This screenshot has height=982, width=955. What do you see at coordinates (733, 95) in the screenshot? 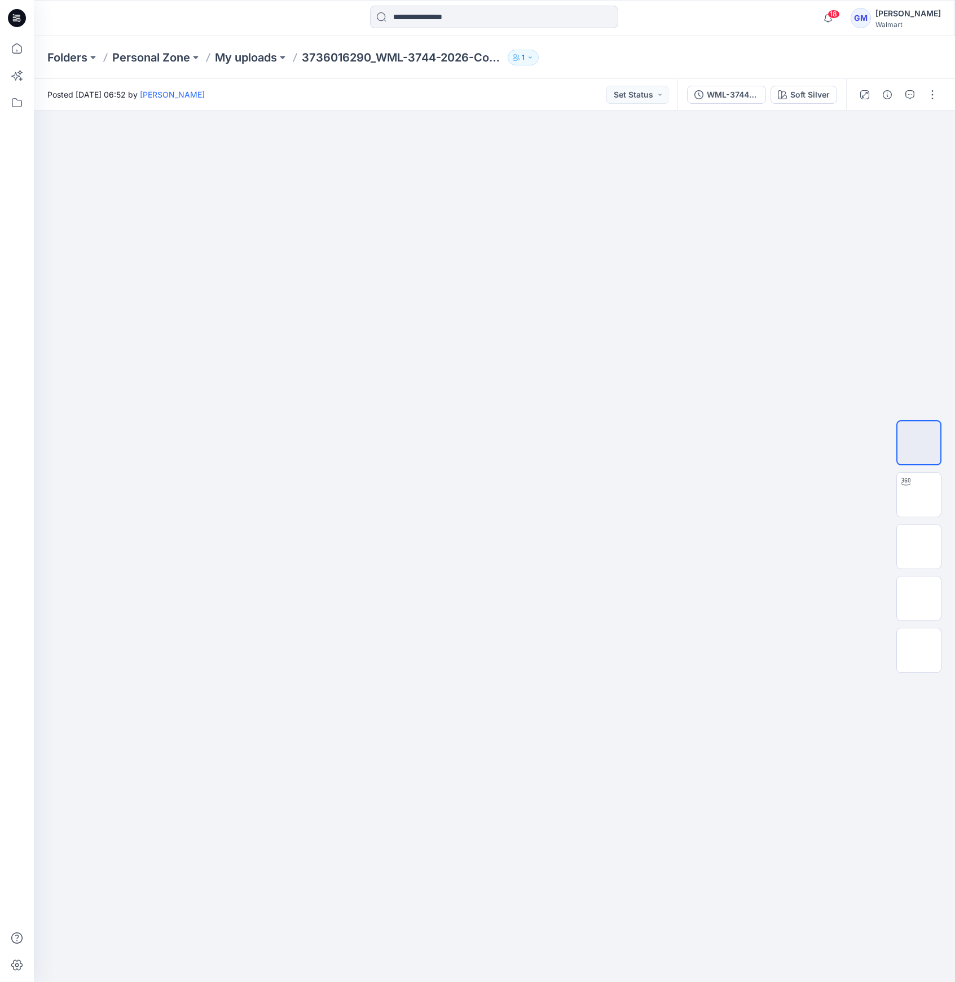
I see `div: WML-3744-2026-Core Woven Crop Straight Jegging-Inseam 29_Softsilver` at bounding box center [733, 95].